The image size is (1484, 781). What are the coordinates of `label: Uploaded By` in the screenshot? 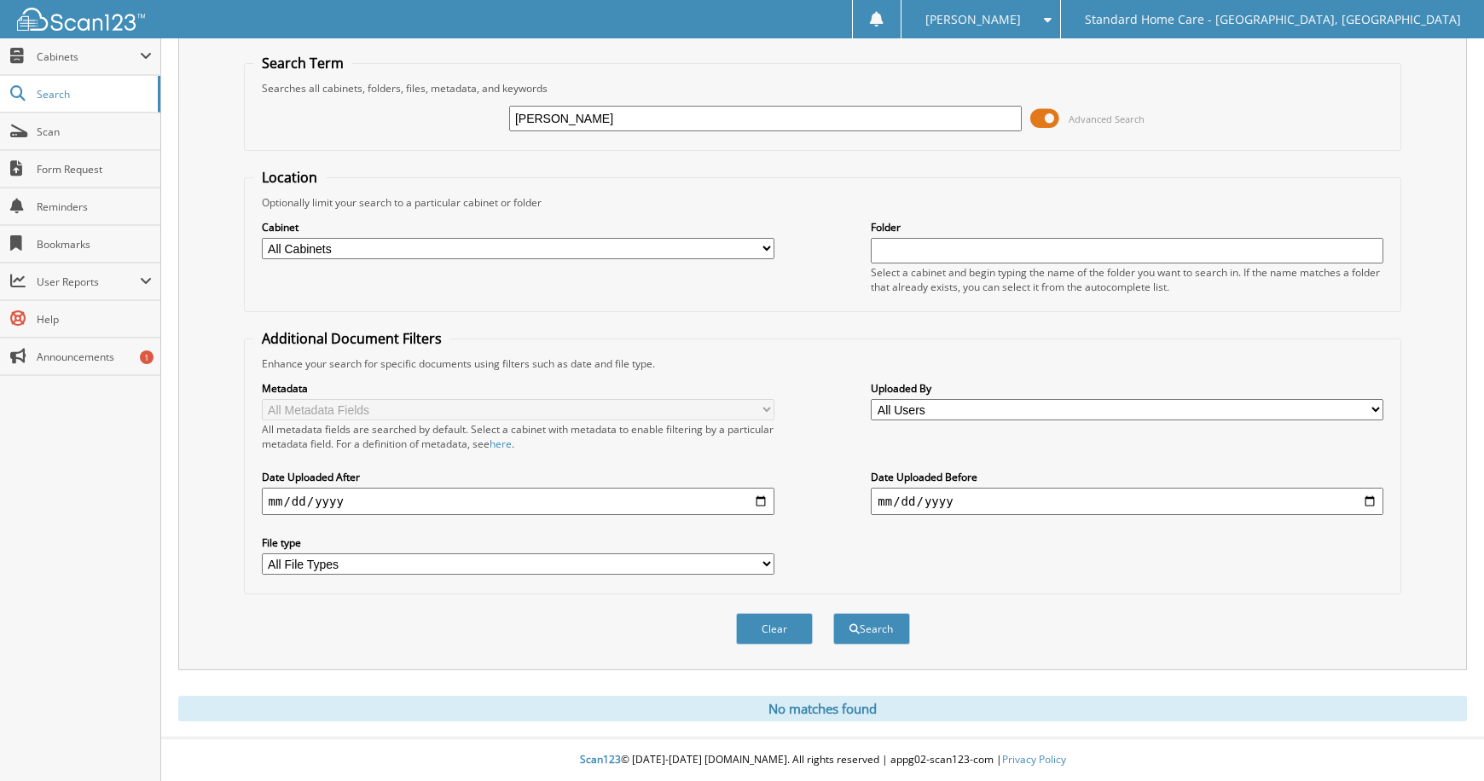 It's located at (1127, 388).